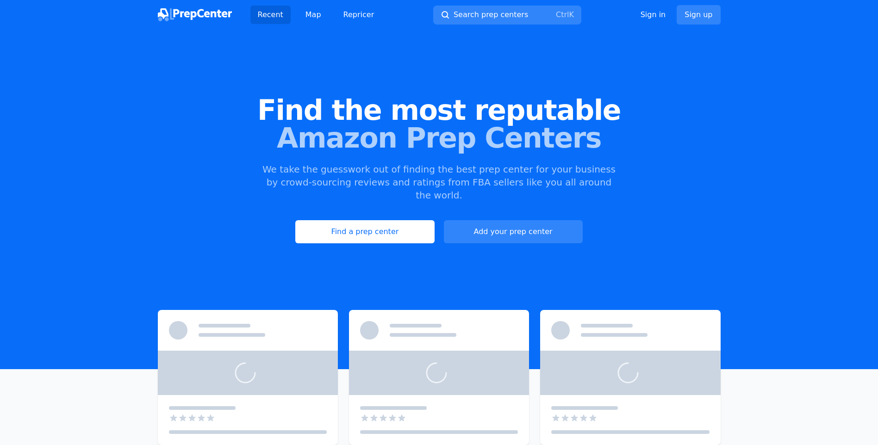  I want to click on a: PrepCenter, so click(195, 15).